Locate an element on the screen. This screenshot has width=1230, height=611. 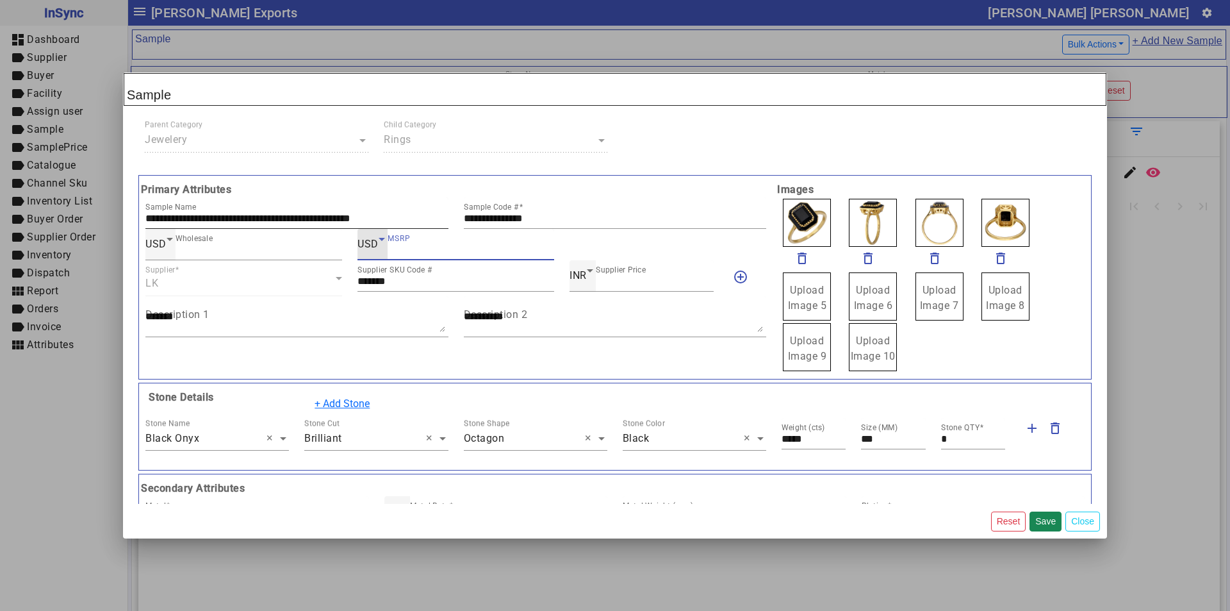
span: Upload Image 5 is located at coordinates (807, 297).